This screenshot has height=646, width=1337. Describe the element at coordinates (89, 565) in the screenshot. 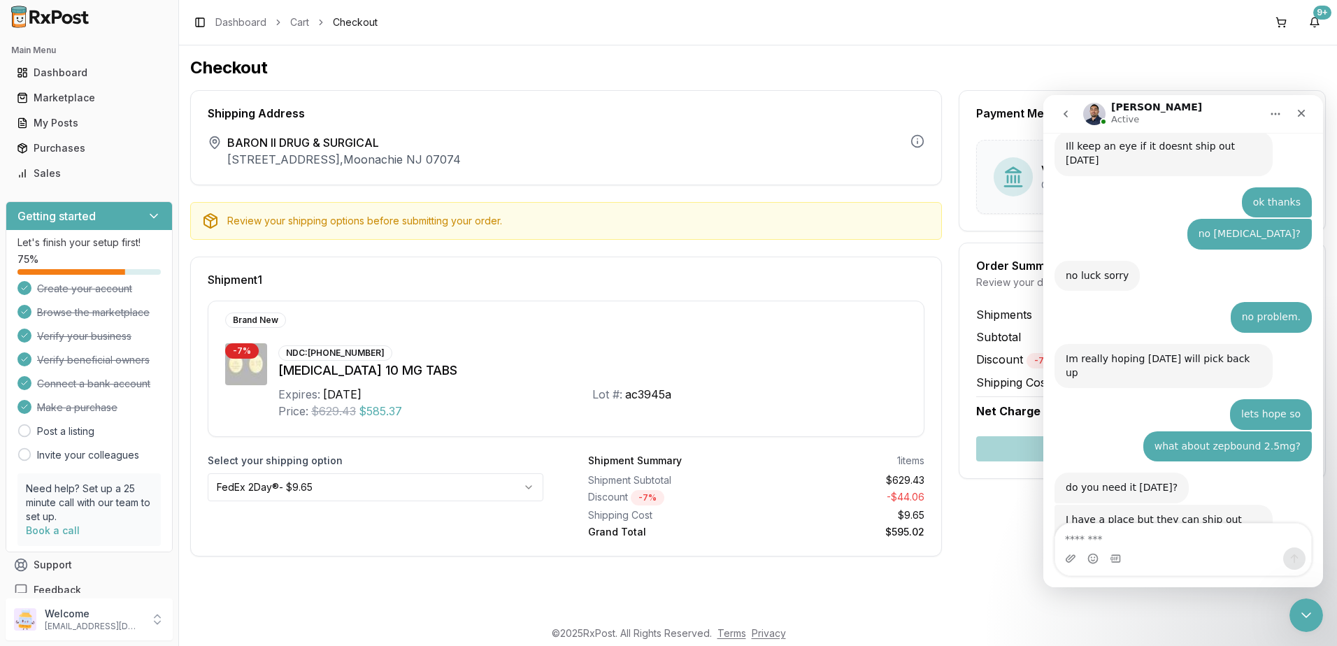

I see `button: Support` at that location.